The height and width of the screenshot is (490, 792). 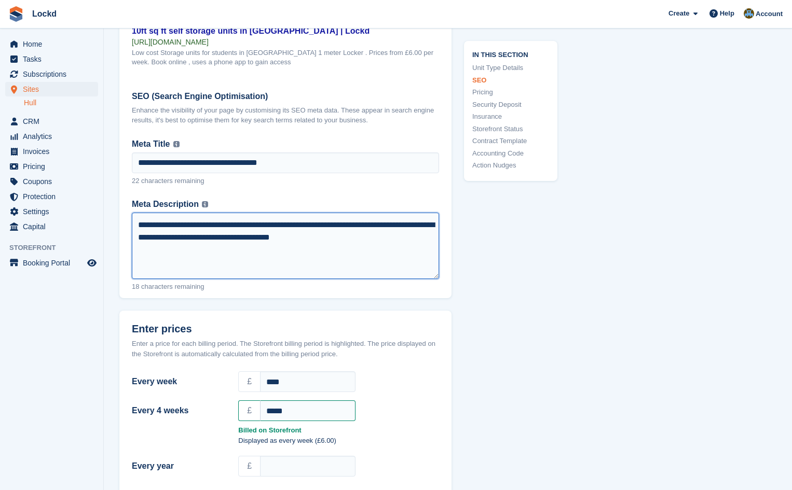 I want to click on span: Meta Title, so click(x=151, y=144).